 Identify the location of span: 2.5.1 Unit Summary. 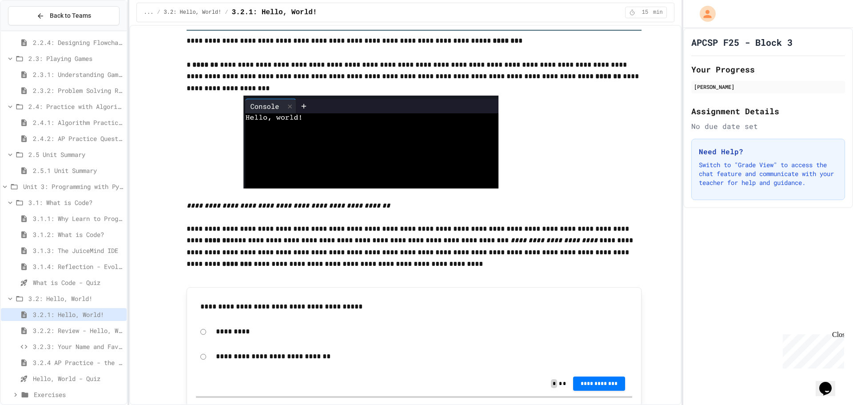
(78, 170).